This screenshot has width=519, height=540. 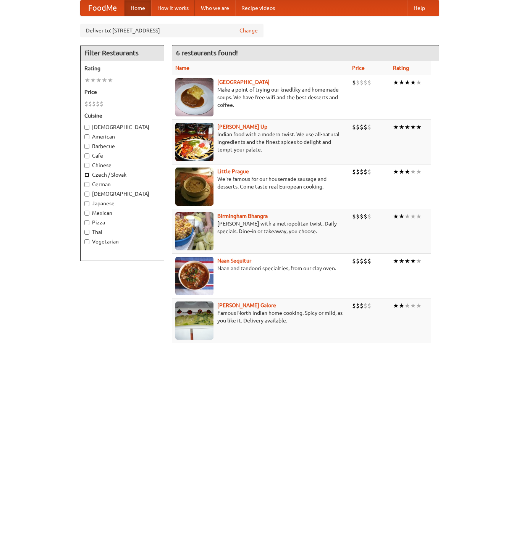 What do you see at coordinates (87, 146) in the screenshot?
I see `input: Barbecue` at bounding box center [87, 146].